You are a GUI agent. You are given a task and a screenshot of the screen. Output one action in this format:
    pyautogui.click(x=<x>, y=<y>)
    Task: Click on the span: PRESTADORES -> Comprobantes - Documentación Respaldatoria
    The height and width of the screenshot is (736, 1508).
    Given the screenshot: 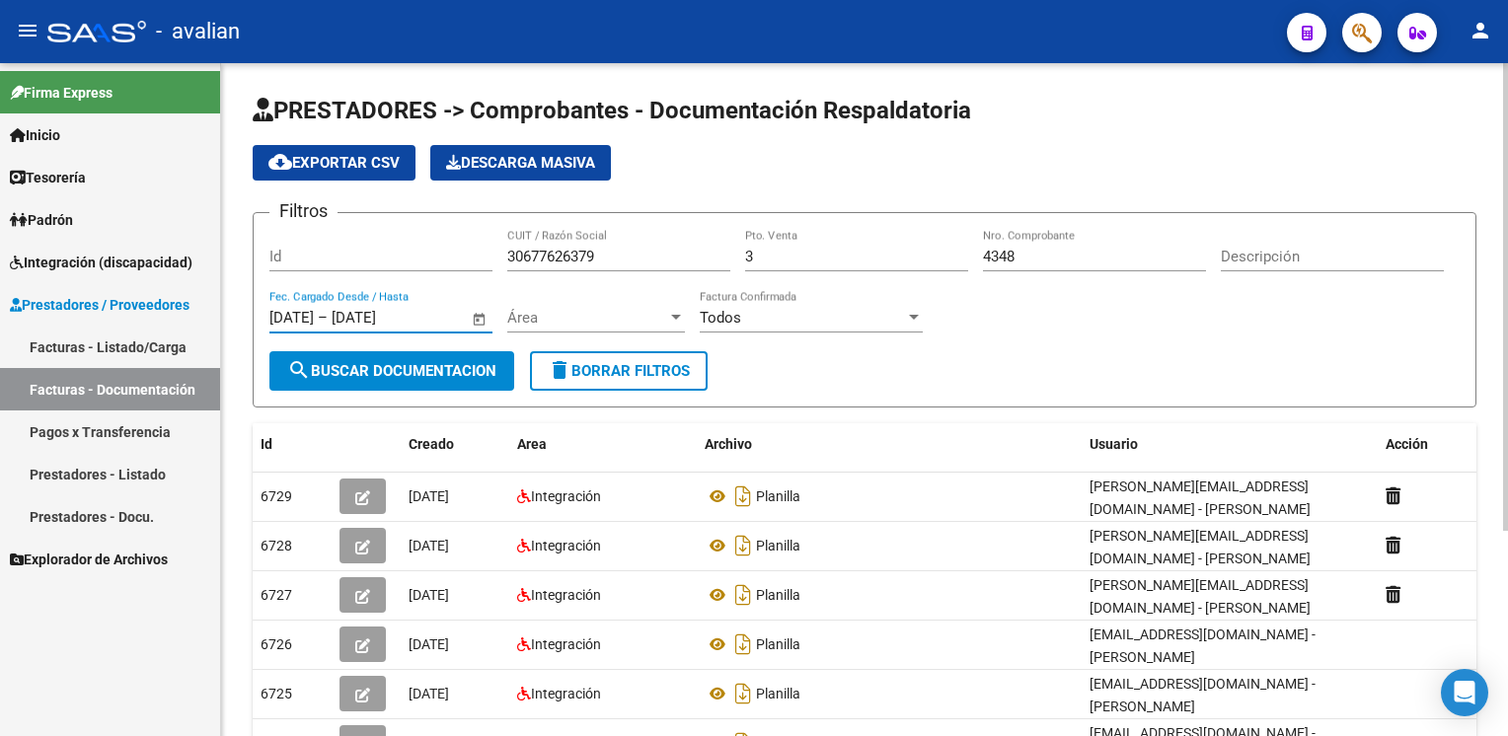 What is the action you would take?
    pyautogui.click(x=612, y=111)
    